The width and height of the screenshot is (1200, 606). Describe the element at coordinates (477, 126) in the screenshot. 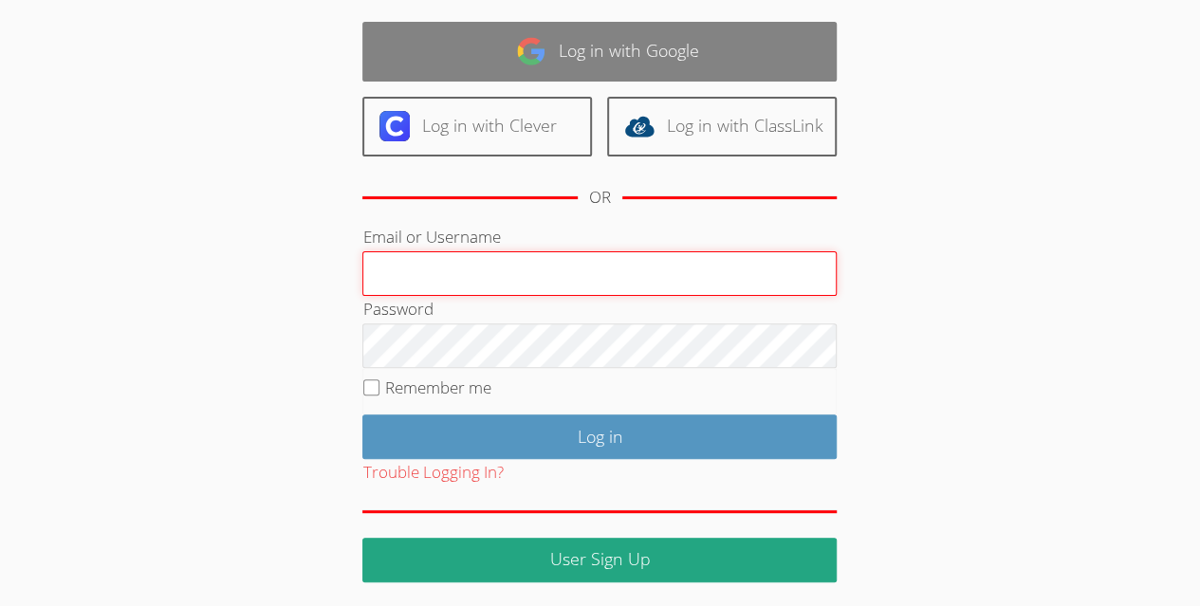

I see `a: Log in with Clever` at that location.